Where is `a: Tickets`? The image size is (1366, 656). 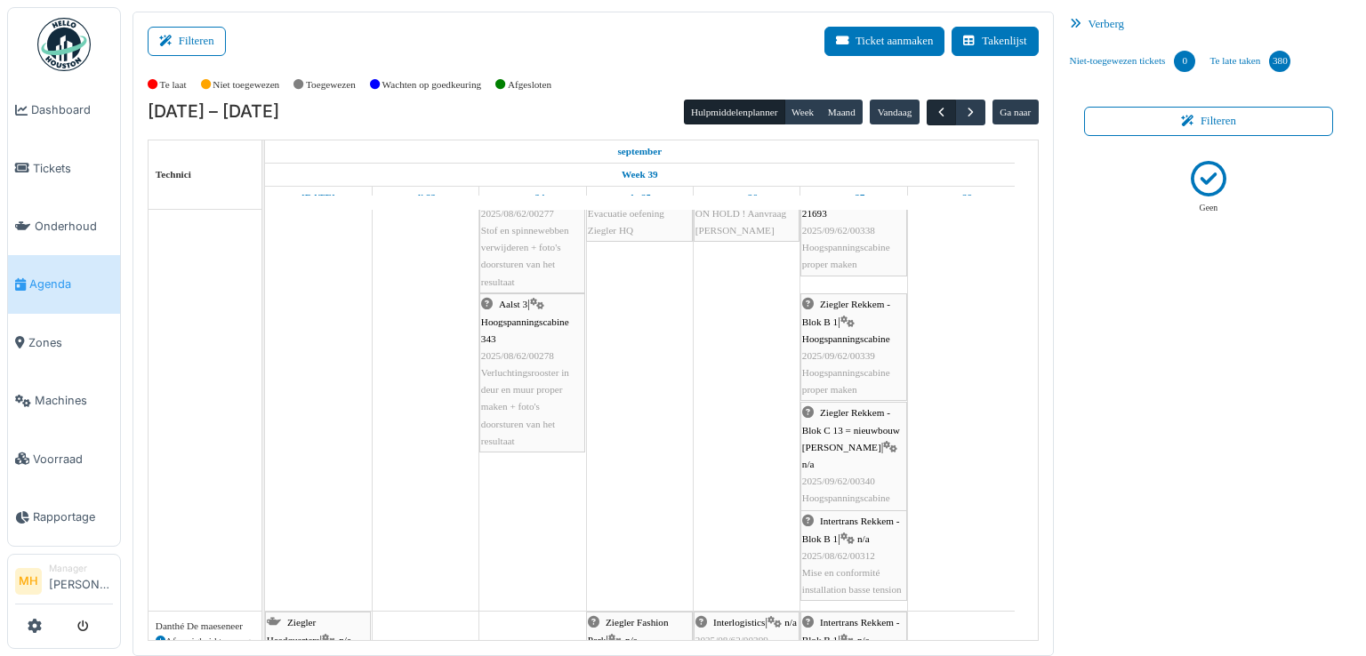 a: Tickets is located at coordinates (64, 167).